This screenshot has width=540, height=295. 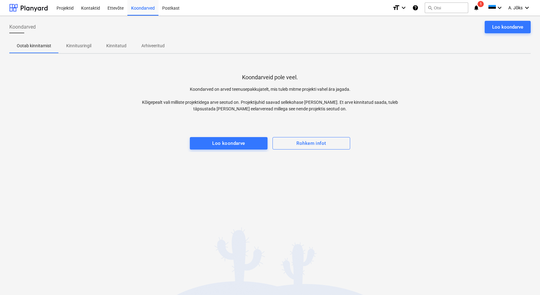 What do you see at coordinates (430, 8) in the screenshot?
I see `span: search` at bounding box center [430, 8].